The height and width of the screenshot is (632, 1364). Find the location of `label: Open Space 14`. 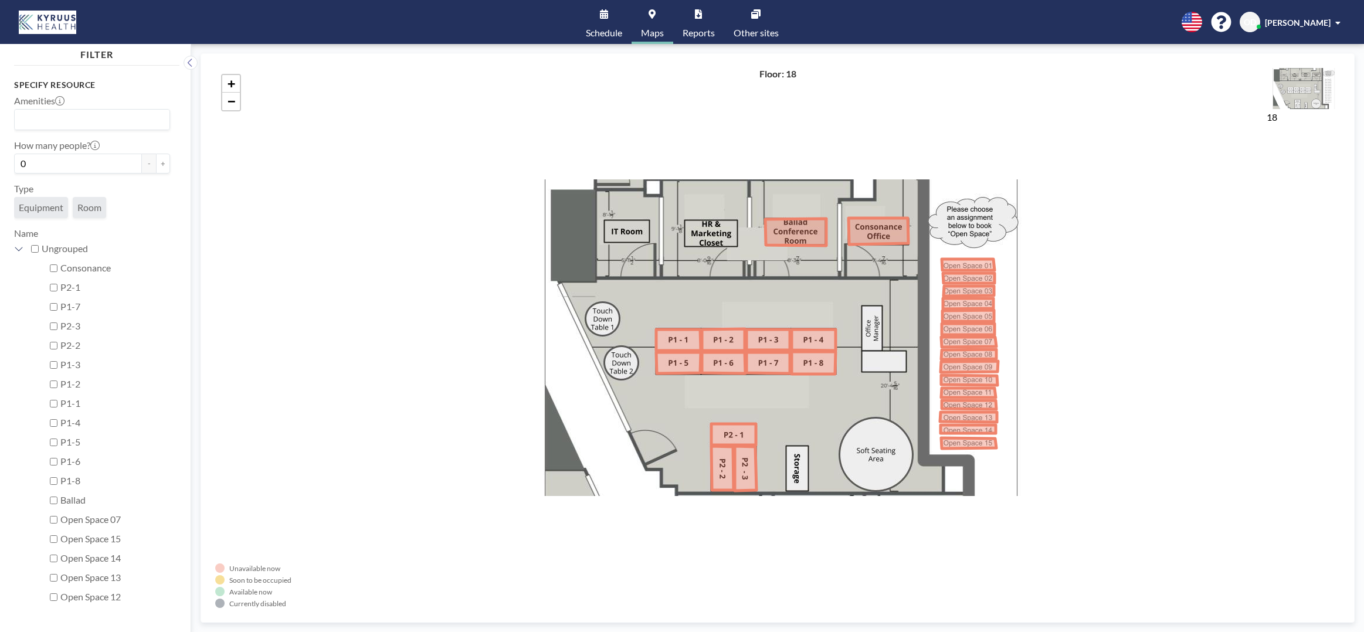

label: Open Space 14 is located at coordinates (115, 558).